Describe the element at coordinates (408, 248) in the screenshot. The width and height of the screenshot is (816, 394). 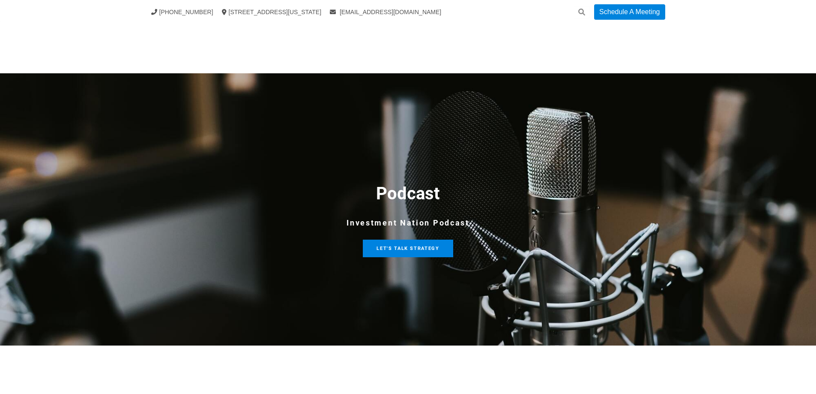
I see `span: Let's Talk Strategy` at that location.